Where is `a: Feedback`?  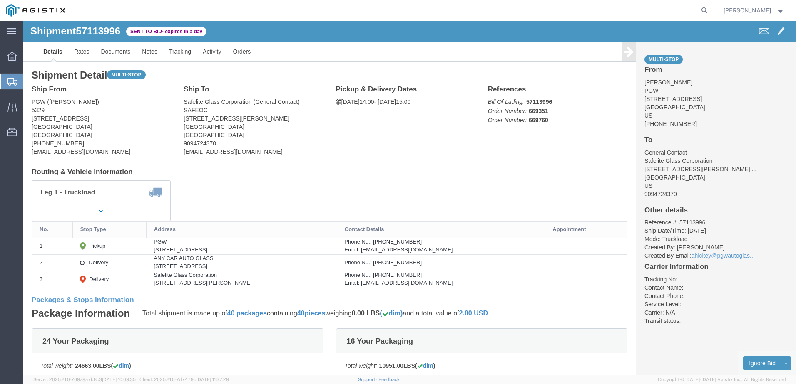 a: Feedback is located at coordinates (389, 380).